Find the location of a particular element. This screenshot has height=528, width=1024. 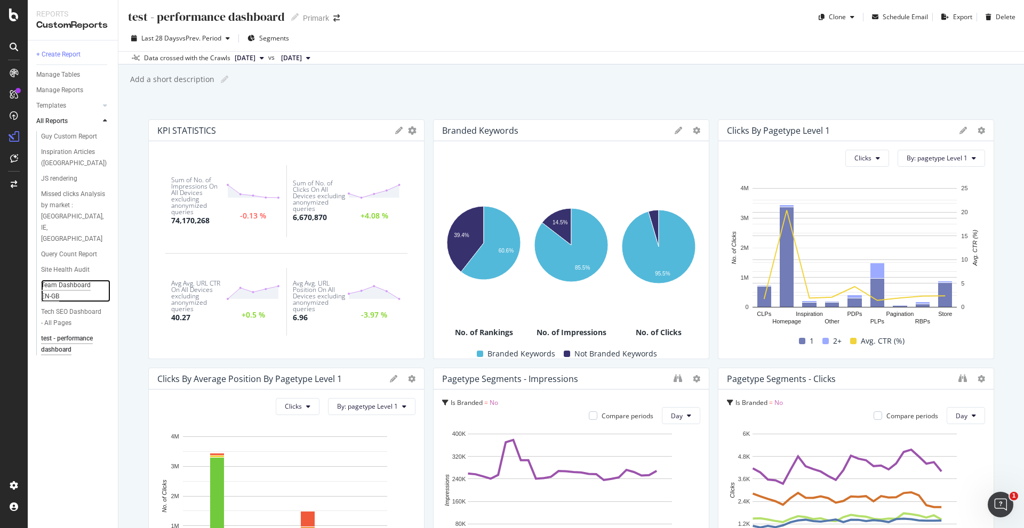

text: 2.4K is located at coordinates (744, 502).